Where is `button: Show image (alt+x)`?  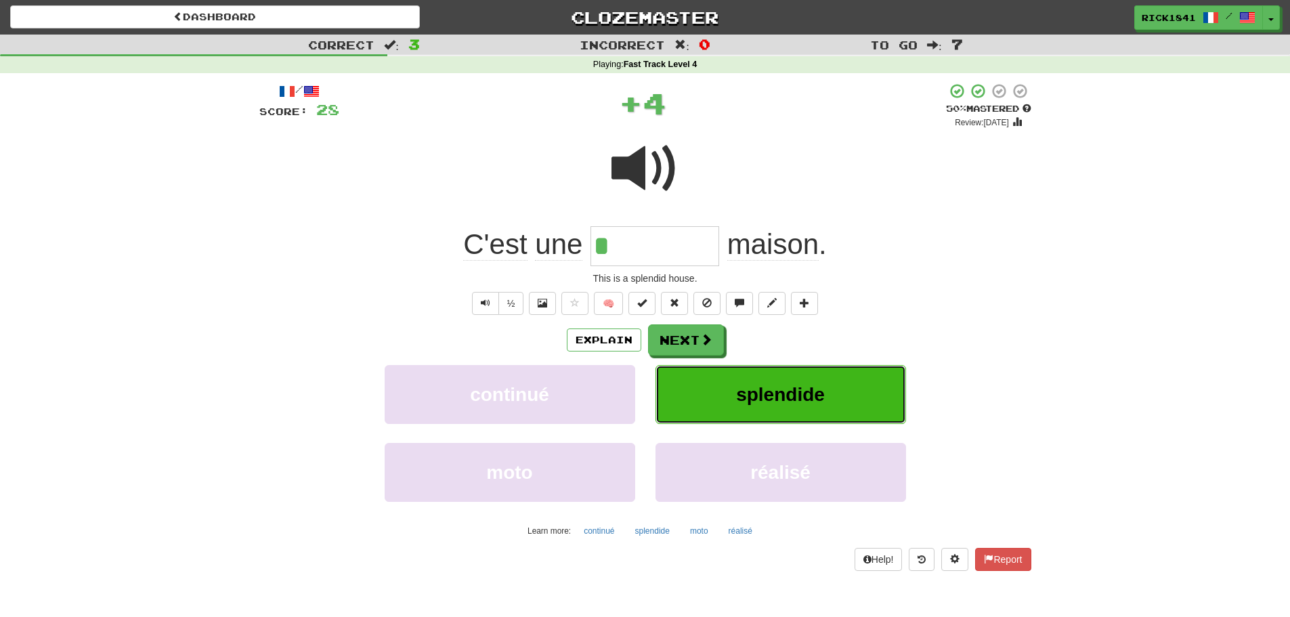 button: Show image (alt+x) is located at coordinates (542, 303).